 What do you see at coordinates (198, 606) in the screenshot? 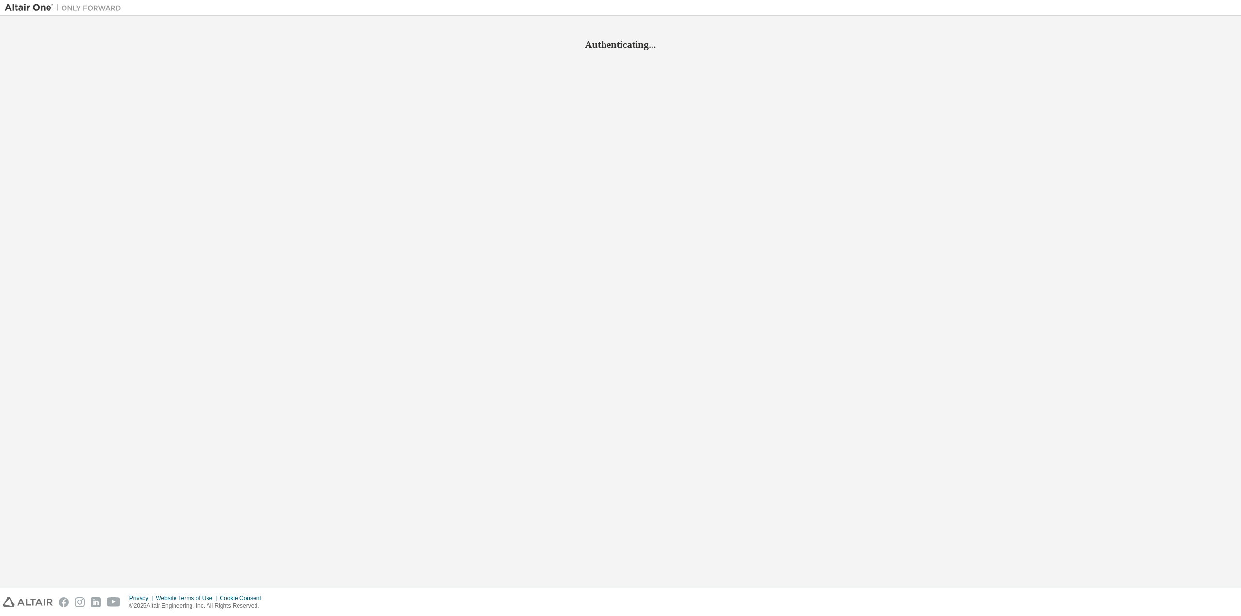
I see `p: © 2025 Altair Engineering, Inc. All Rights Reserved.` at bounding box center [198, 606].